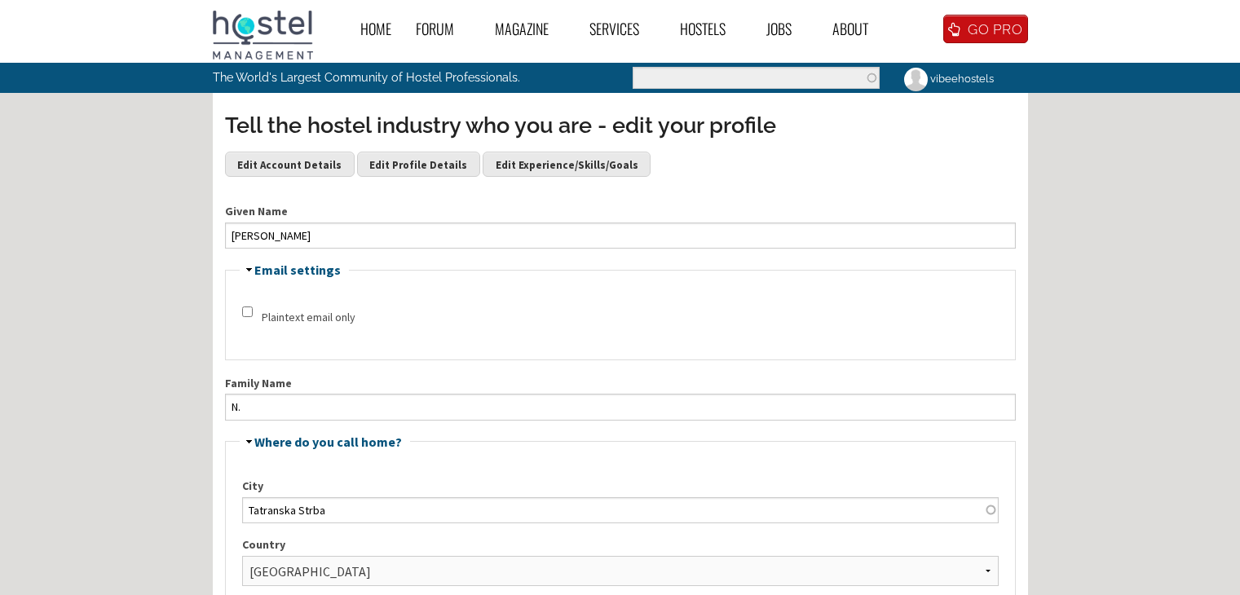 This screenshot has height=595, width=1240. Describe the element at coordinates (376, 29) in the screenshot. I see `a: Home` at that location.